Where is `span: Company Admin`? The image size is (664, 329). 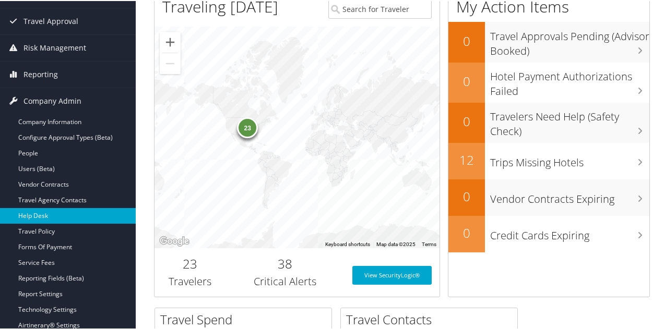 span: Company Admin is located at coordinates (52, 100).